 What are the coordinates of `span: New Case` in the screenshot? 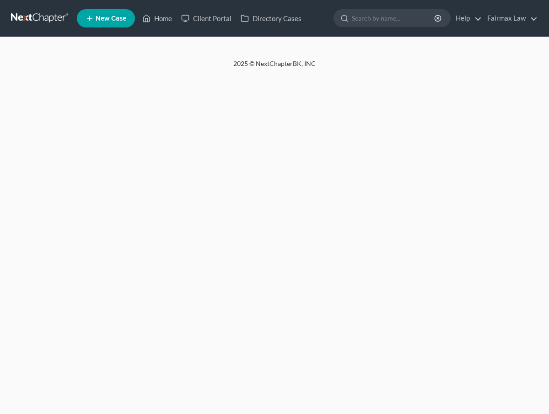 It's located at (111, 18).